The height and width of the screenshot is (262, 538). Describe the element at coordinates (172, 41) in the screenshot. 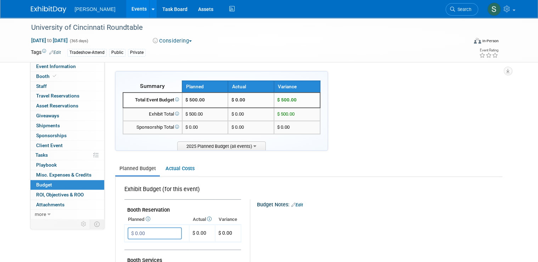

I see `button: Considering` at that location.